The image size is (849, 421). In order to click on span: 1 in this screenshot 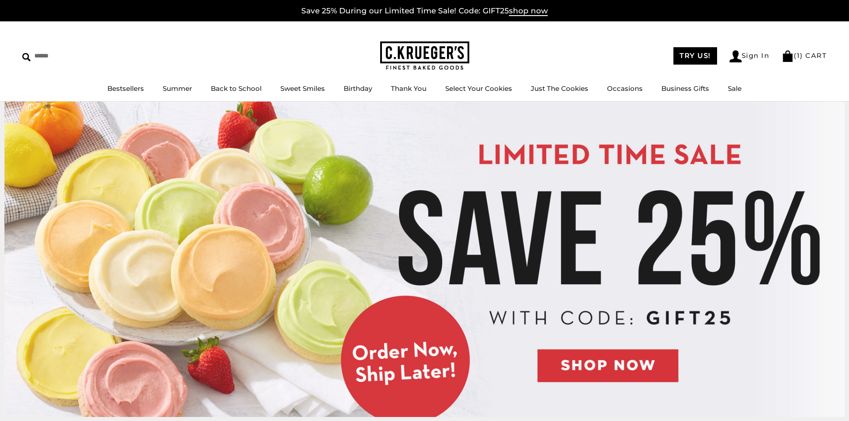, I will do `click(799, 55)`.